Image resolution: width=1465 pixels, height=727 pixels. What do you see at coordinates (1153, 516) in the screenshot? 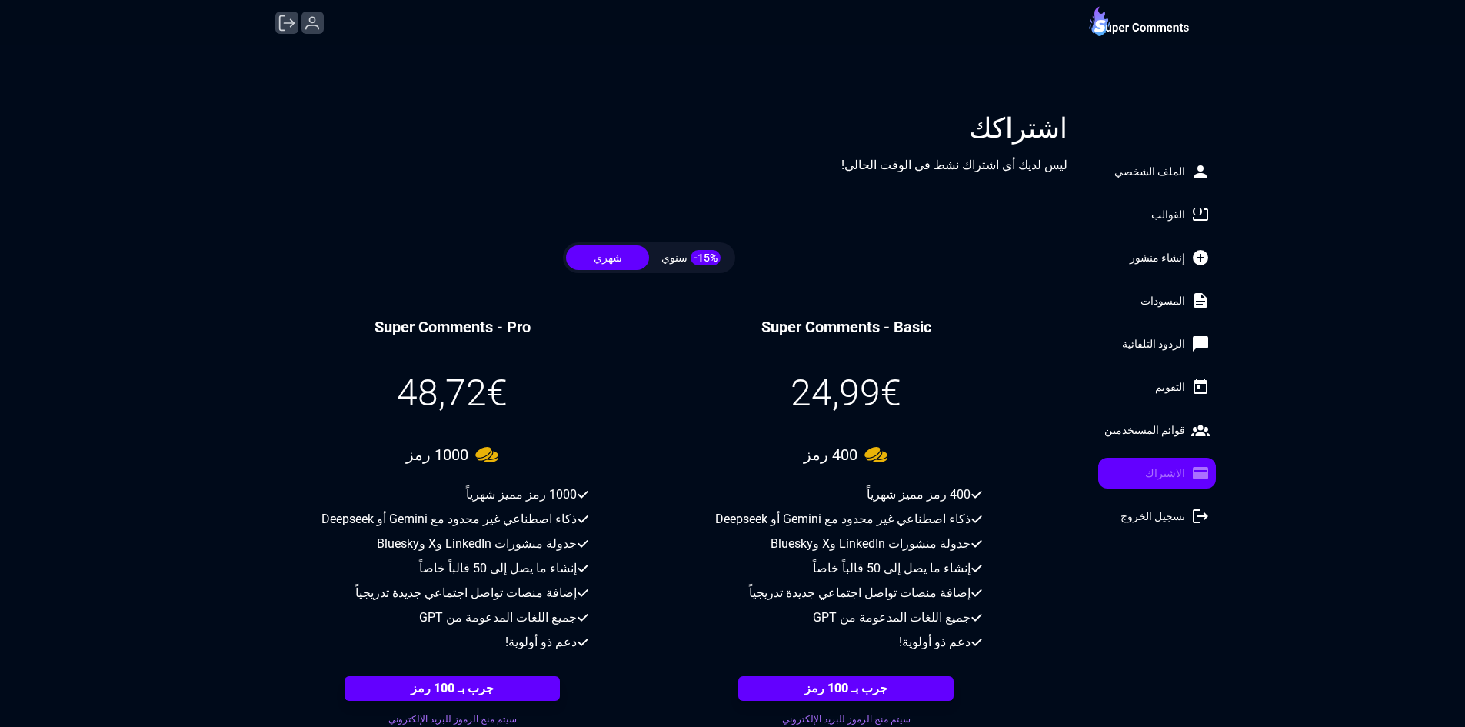
I see `span: تسجيل الخروج` at bounding box center [1153, 516].